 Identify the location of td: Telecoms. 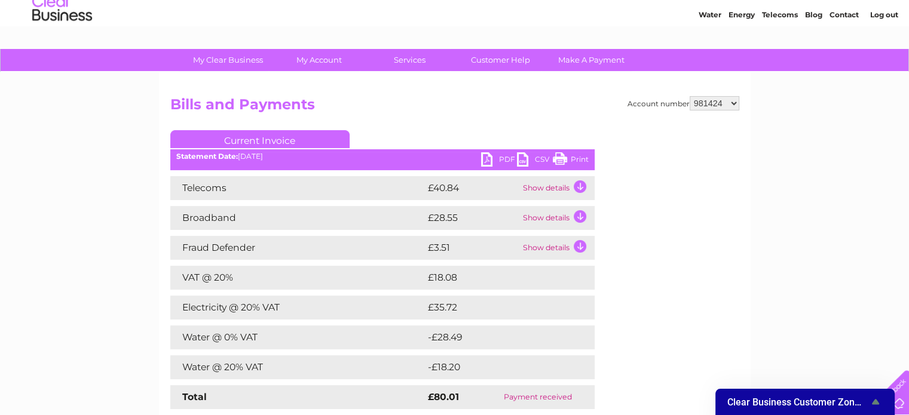
(298, 188).